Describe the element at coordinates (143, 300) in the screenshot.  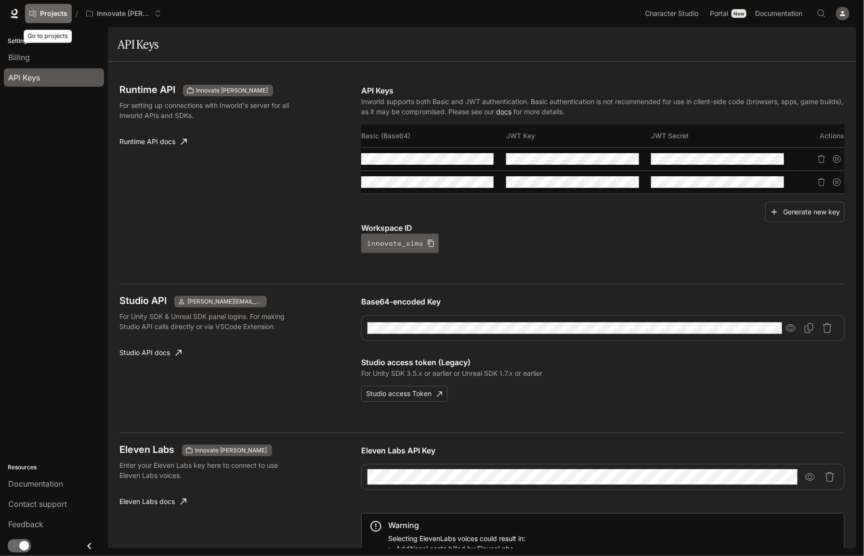
I see `h3: Studio API` at that location.